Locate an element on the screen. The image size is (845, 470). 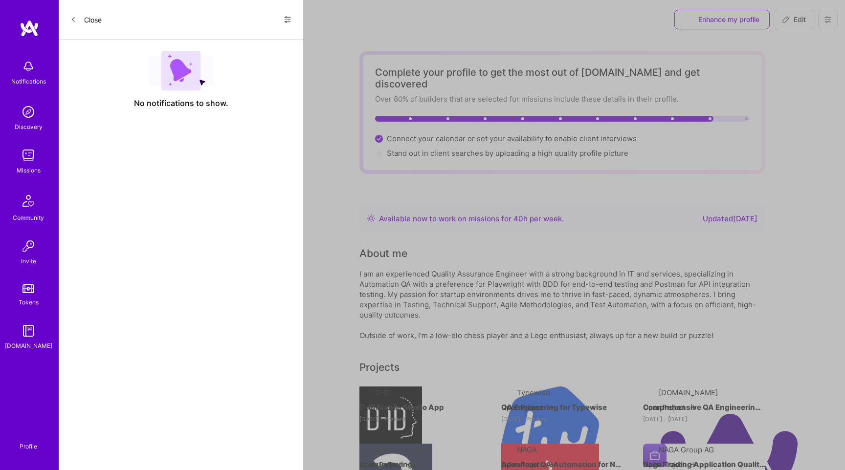
button: Close is located at coordinates (86, 20).